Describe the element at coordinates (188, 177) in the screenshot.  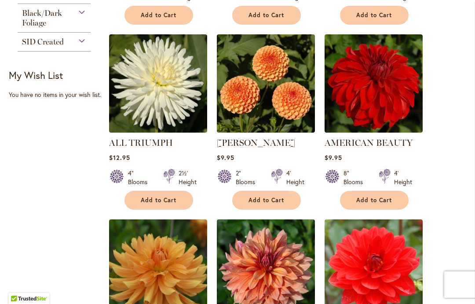
I see `div: 2½' Height` at that location.